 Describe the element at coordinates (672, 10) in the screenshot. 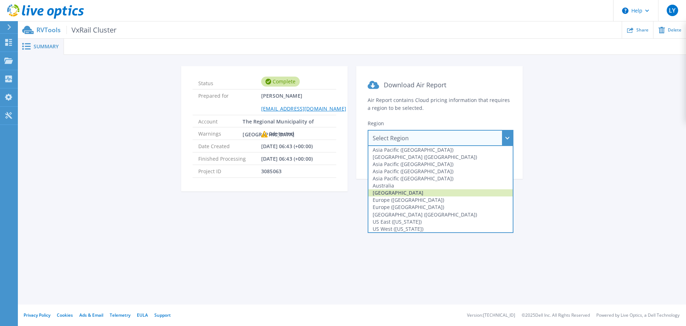

I see `span: LY` at that location.